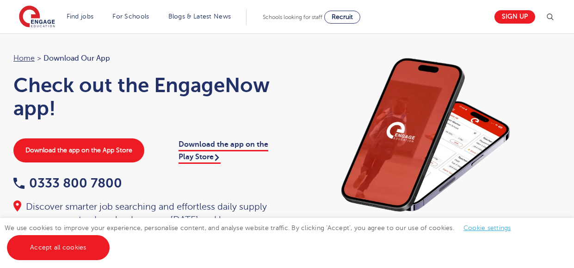 Image resolution: width=574 pixels, height=268 pixels. Describe the element at coordinates (79, 150) in the screenshot. I see `a: Download the app on the App Store` at that location.